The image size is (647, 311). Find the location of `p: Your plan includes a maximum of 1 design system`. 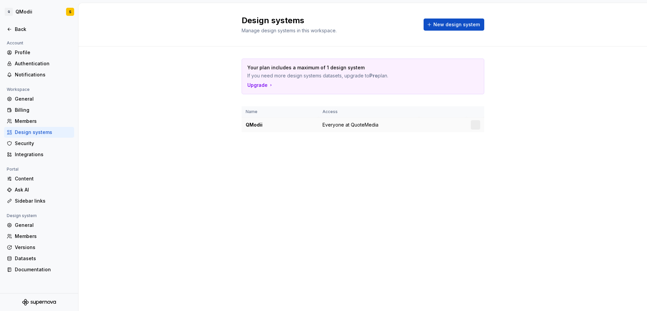

p: Your plan includes a maximum of 1 design system is located at coordinates (339, 68).